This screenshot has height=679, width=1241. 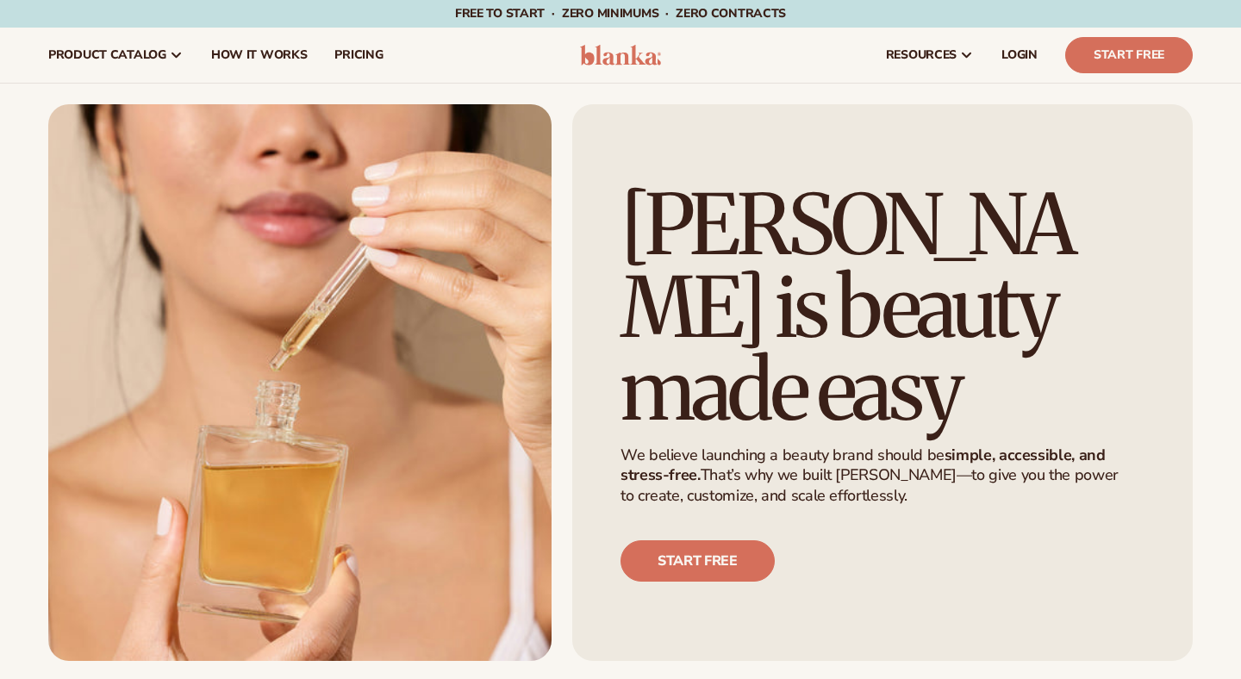 What do you see at coordinates (260, 55) in the screenshot?
I see `span: How It Works` at bounding box center [260, 55].